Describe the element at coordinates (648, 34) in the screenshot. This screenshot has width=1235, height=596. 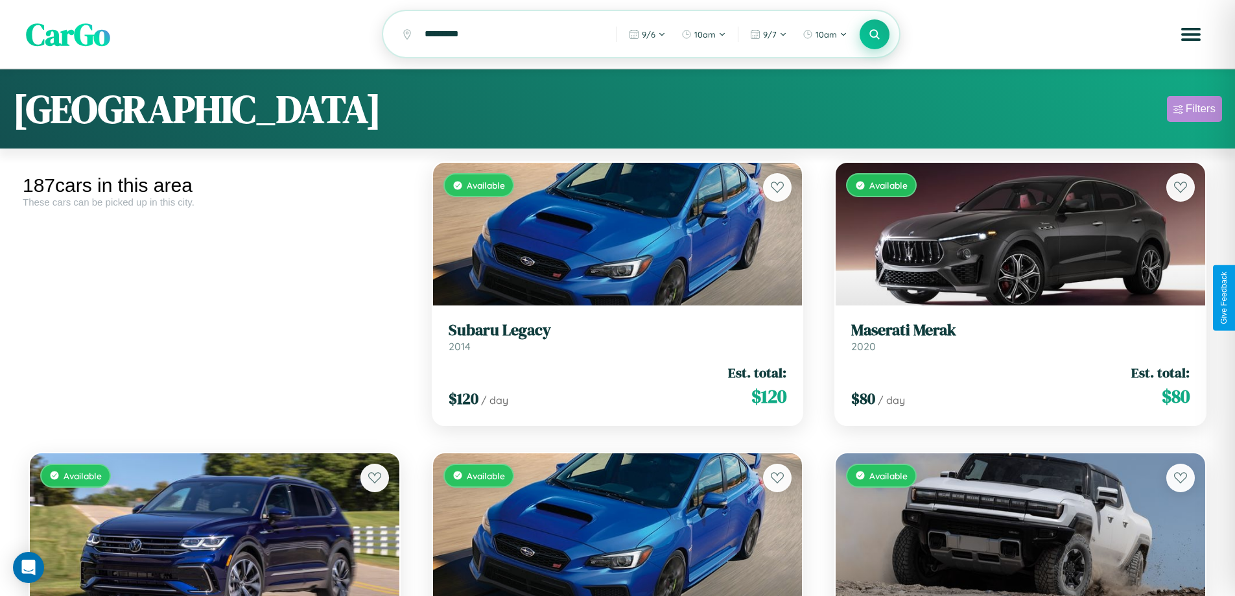
I see `span: 9 / 6` at that location.